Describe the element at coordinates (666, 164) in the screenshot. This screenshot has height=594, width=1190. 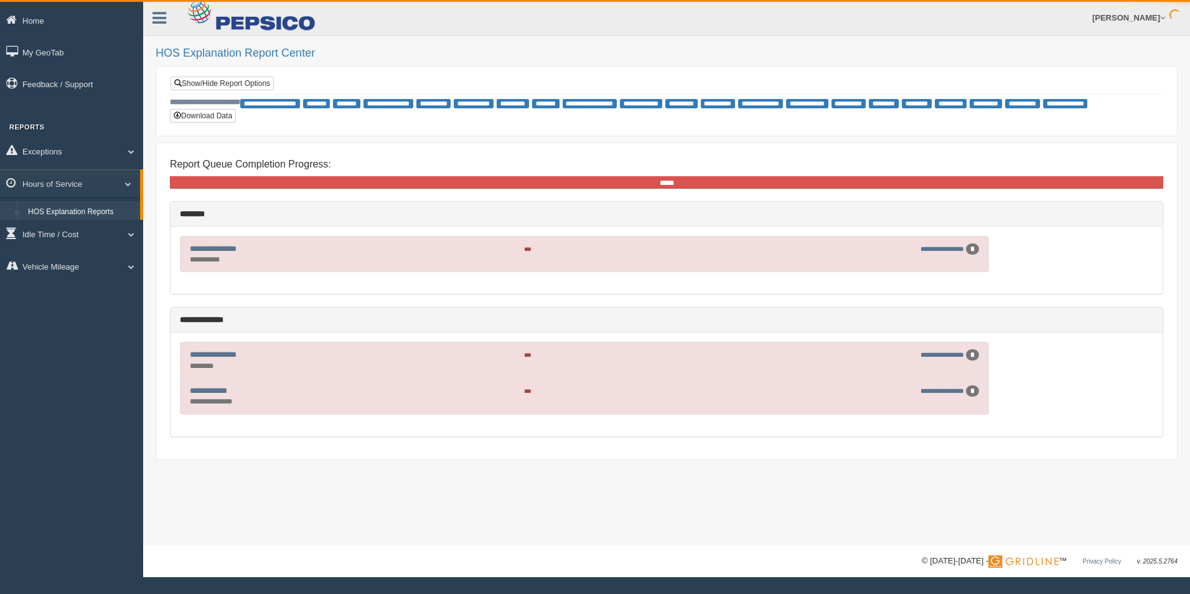
I see `h4: Report Queue Completion Progress:` at that location.